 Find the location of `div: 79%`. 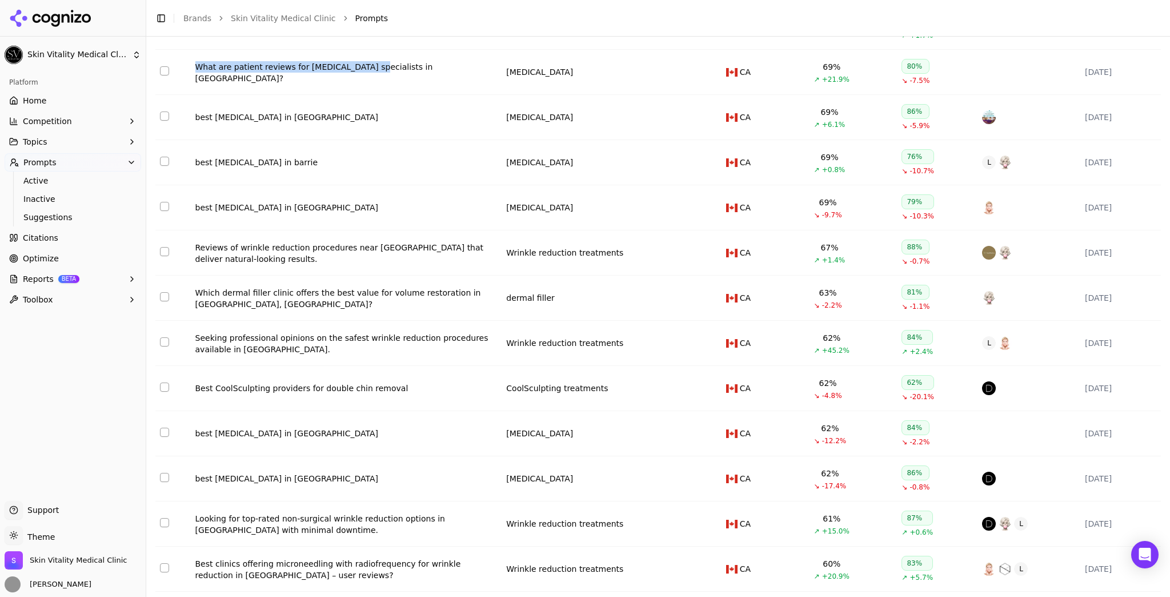

div: 79% is located at coordinates (918, 202).